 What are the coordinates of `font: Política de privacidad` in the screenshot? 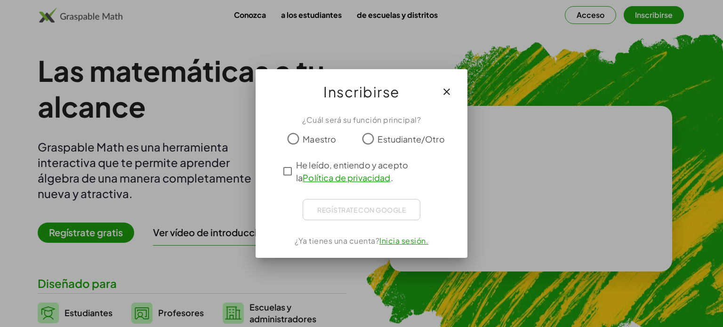 It's located at (347, 178).